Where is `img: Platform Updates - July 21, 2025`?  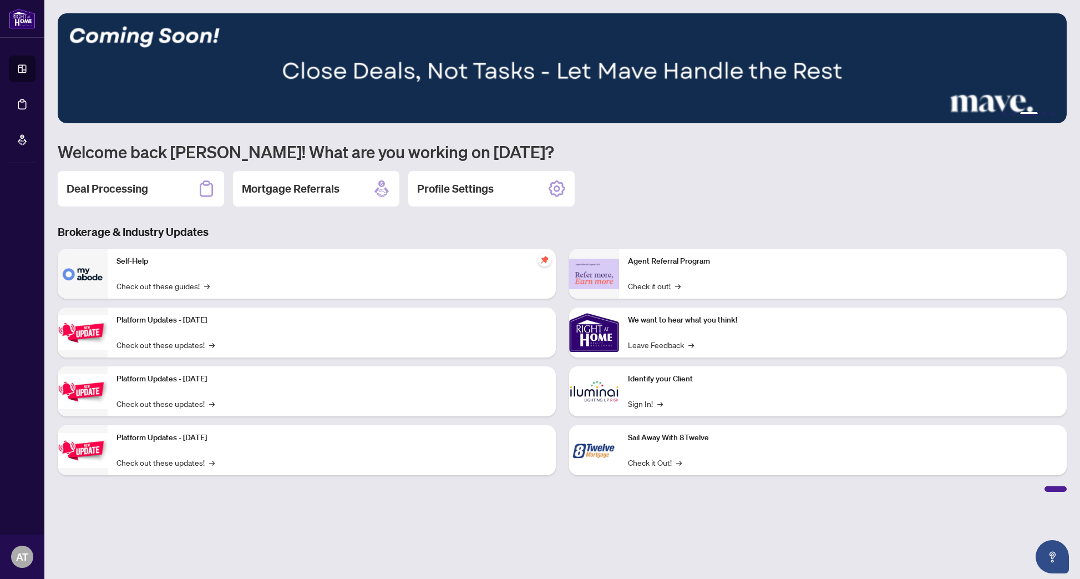 img: Platform Updates - July 21, 2025 is located at coordinates (83, 332).